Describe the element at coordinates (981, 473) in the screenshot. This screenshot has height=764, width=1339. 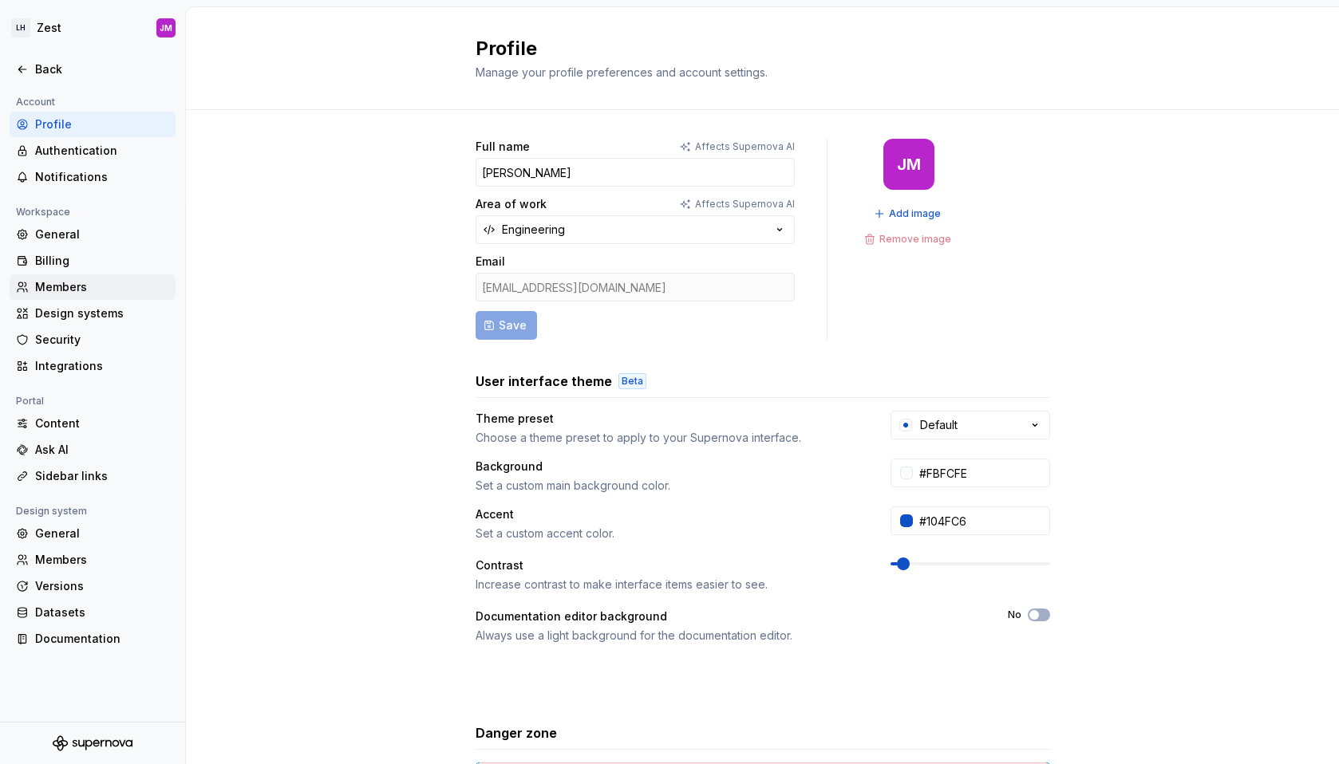
I see `input: #FFFFFF` at that location.